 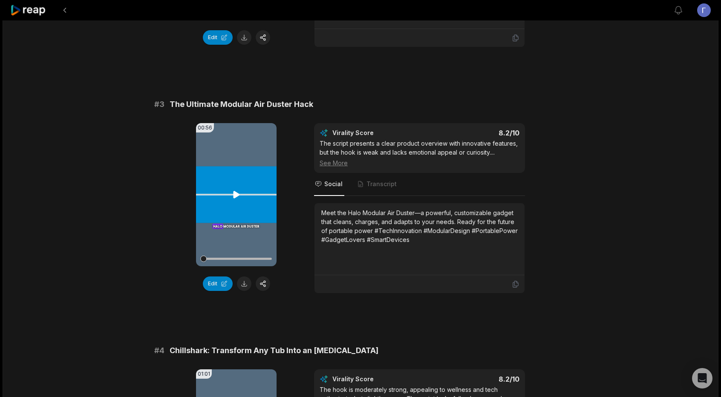 What do you see at coordinates (702, 378) in the screenshot?
I see `div: Open Intercom Messenger` at bounding box center [702, 378].